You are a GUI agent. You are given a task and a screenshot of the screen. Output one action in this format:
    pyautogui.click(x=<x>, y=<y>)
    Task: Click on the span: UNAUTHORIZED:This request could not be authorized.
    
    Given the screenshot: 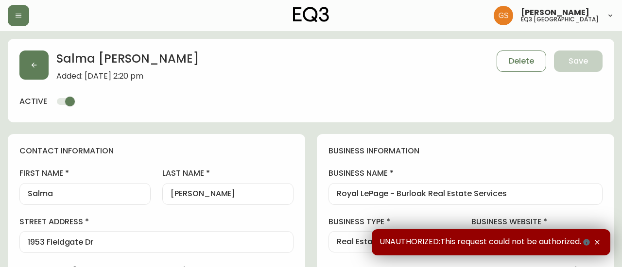 What is the action you would take?
    pyautogui.click(x=486, y=243)
    